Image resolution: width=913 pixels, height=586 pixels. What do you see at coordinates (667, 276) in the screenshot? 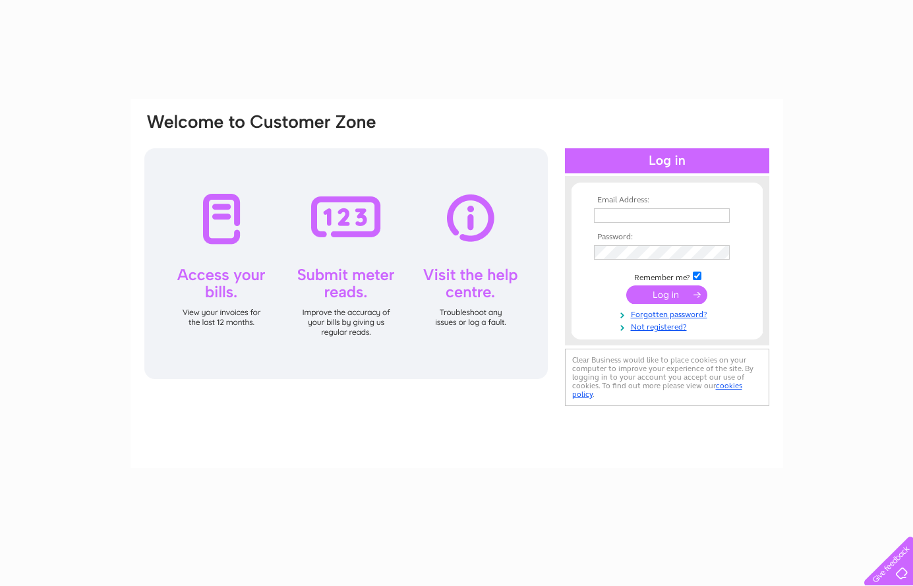
I see `td: Remember me?` at bounding box center [667, 276].